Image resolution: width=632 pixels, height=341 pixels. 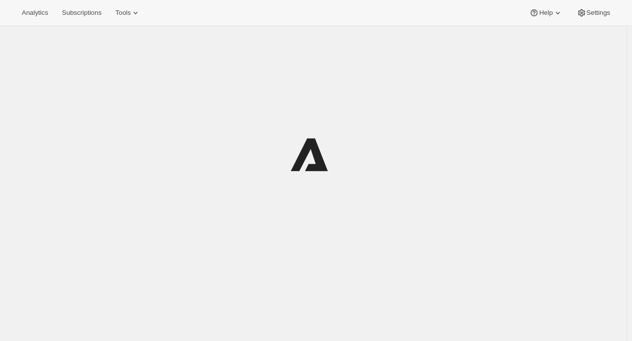 I want to click on span: Analytics, so click(x=35, y=13).